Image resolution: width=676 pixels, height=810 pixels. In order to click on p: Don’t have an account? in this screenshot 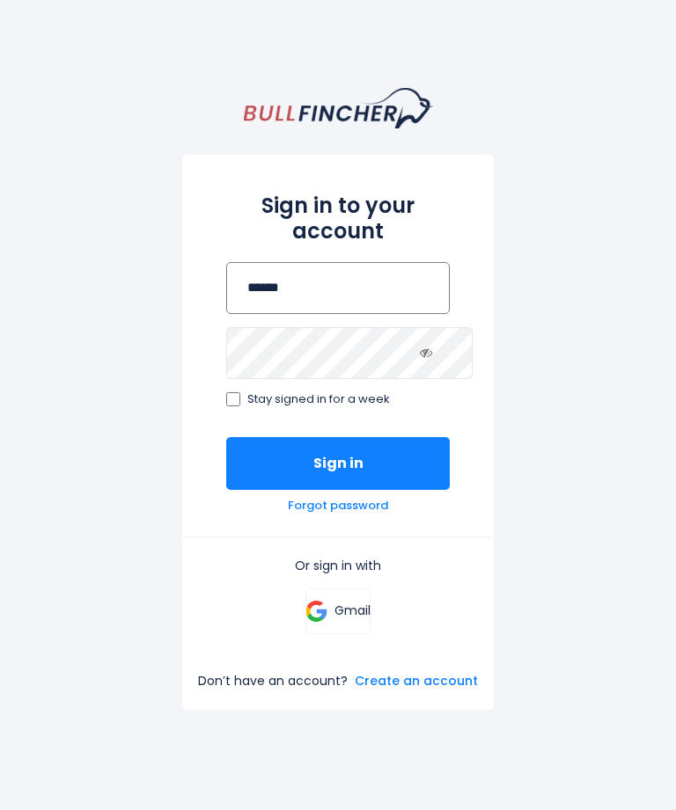, I will do `click(273, 681)`.